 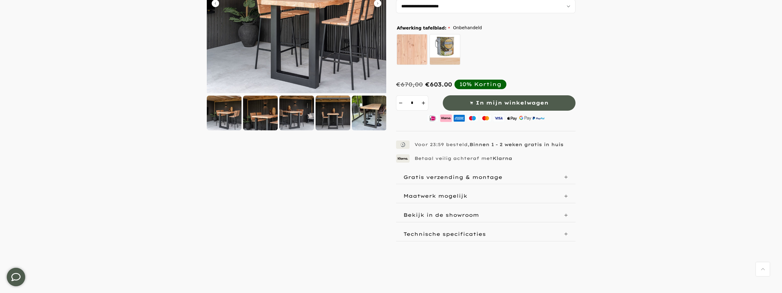 I want to click on button: decrement, so click(x=401, y=103).